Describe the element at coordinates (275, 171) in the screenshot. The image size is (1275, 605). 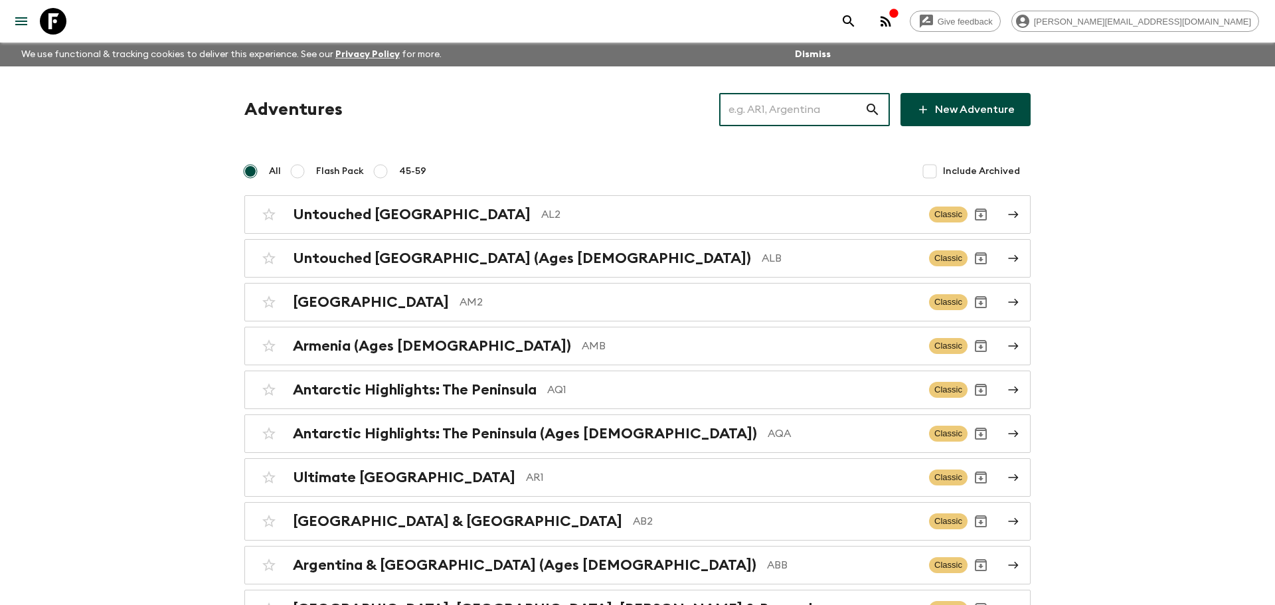
I see `span: All` at that location.